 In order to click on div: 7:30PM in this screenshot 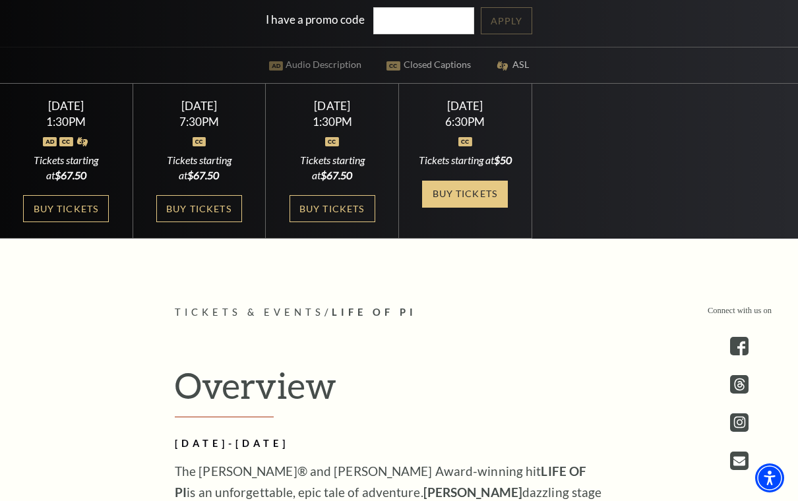, I will do `click(199, 121)`.